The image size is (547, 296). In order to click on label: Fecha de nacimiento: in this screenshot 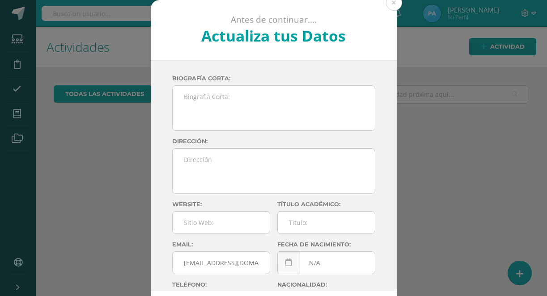, I will do `click(326, 244)`.